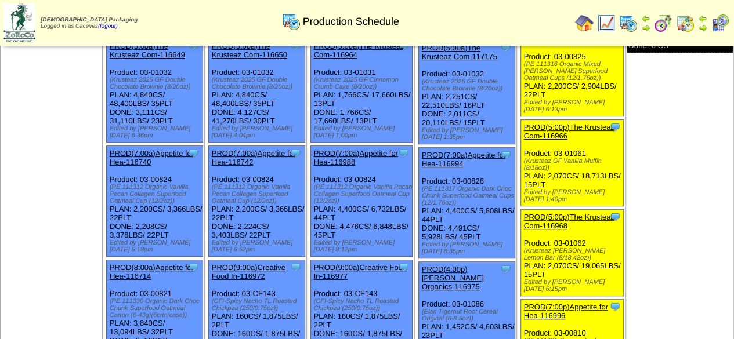 The image size is (734, 339). I want to click on img: home.gif, so click(584, 23).